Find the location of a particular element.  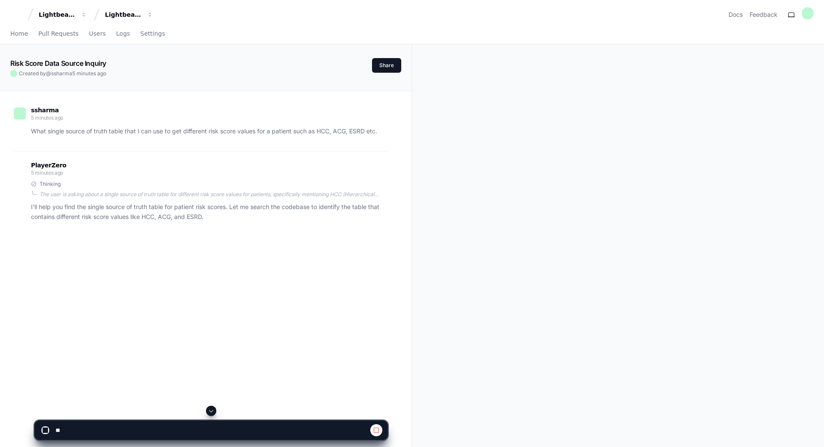

a: Pull Requests is located at coordinates (58, 34).